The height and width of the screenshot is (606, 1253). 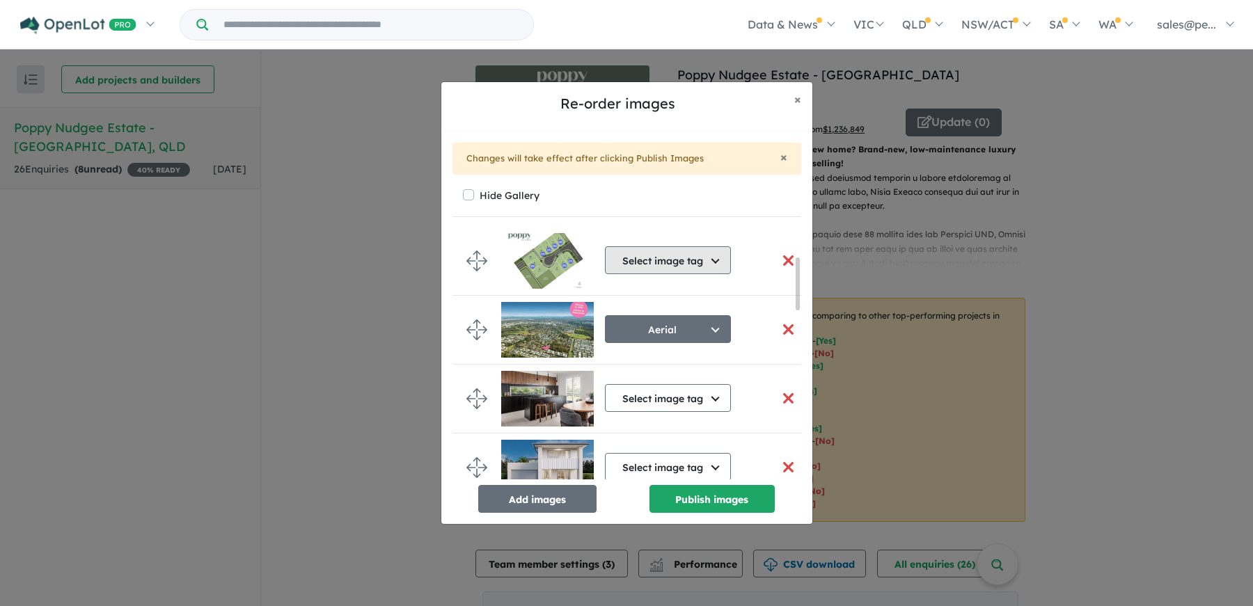 What do you see at coordinates (784, 157) in the screenshot?
I see `button: Close` at bounding box center [784, 157].